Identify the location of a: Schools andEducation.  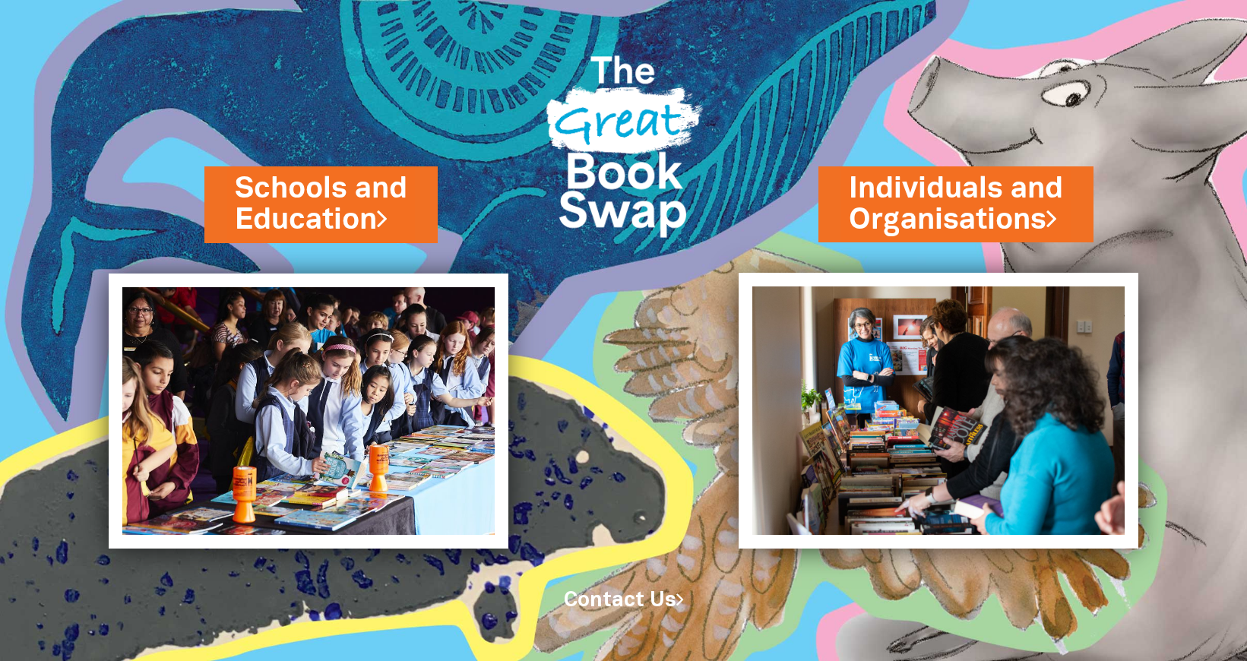
(321, 204).